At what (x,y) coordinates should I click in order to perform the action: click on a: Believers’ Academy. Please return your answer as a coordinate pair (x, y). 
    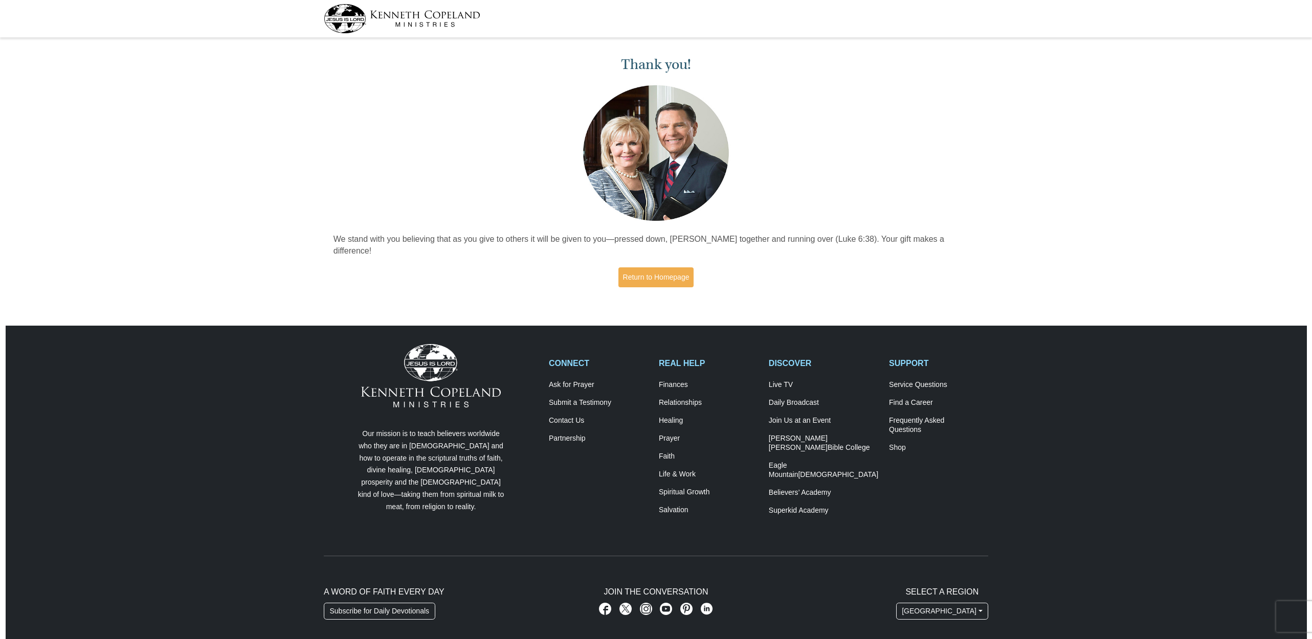
    Looking at the image, I should click on (823, 493).